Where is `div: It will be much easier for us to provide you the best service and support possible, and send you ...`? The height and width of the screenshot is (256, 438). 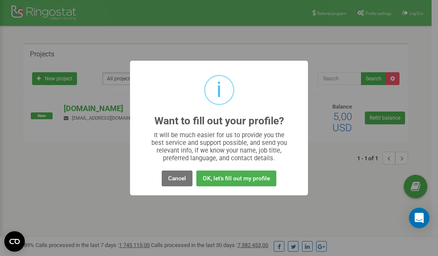 div: It will be much easier for us to provide you the best service and support possible, and send you ... is located at coordinates (219, 147).